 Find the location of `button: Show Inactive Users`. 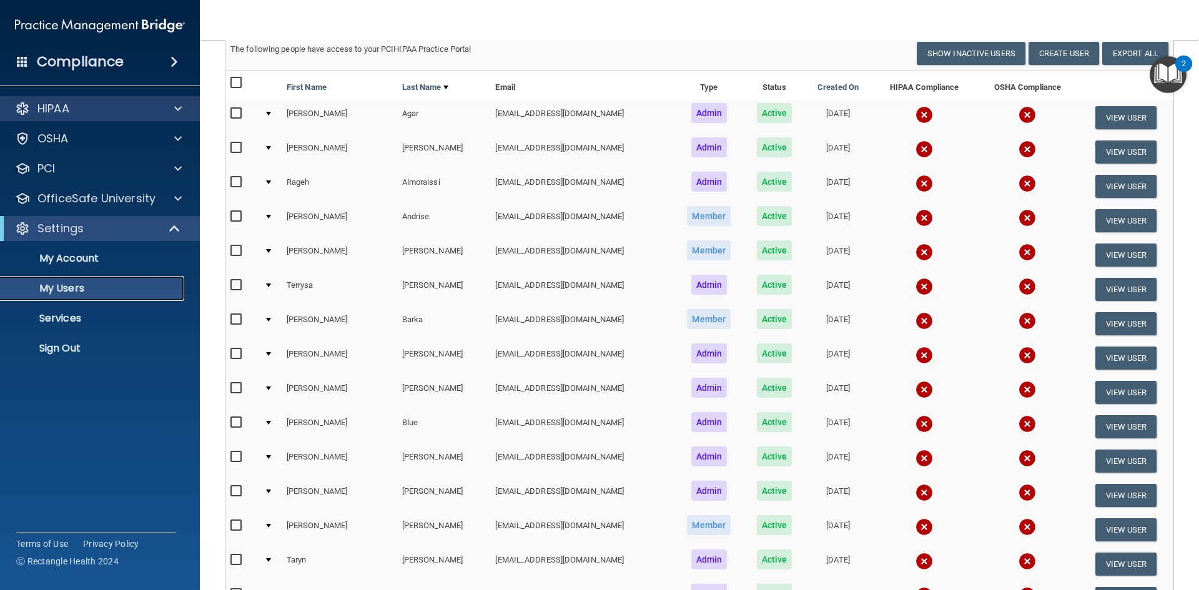

button: Show Inactive Users is located at coordinates (971, 53).